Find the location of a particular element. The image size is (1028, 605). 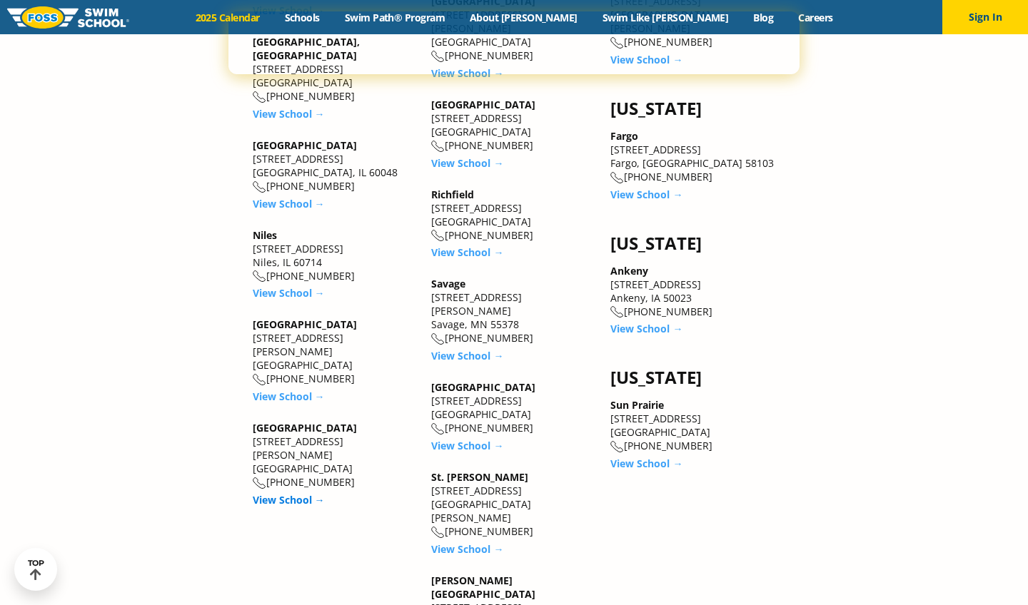

a: Sun Prairie is located at coordinates (637, 405).